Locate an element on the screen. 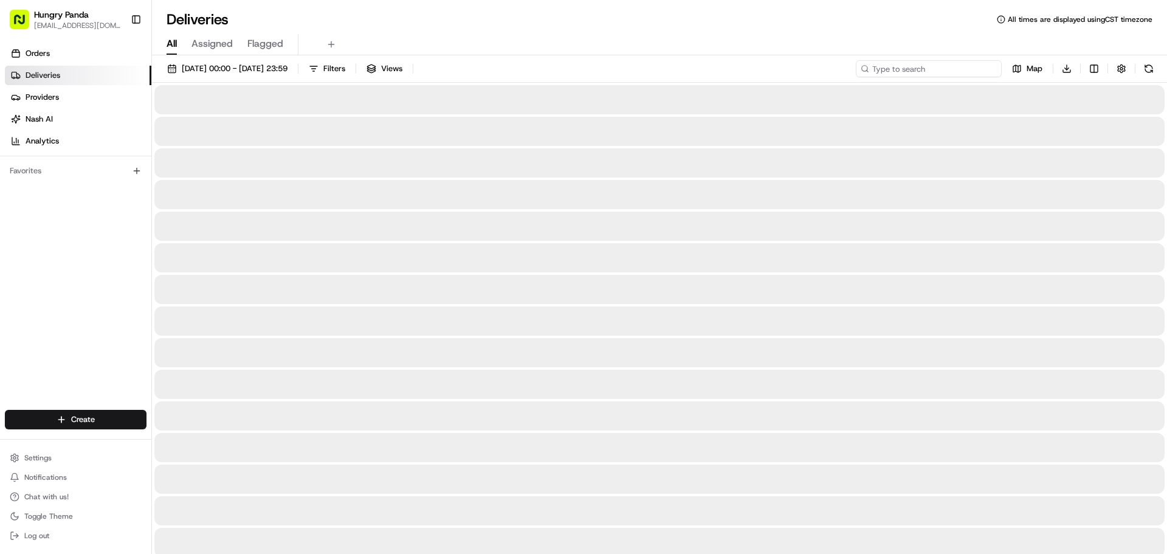 The image size is (1167, 554). span: Toggle Theme is located at coordinates (49, 516).